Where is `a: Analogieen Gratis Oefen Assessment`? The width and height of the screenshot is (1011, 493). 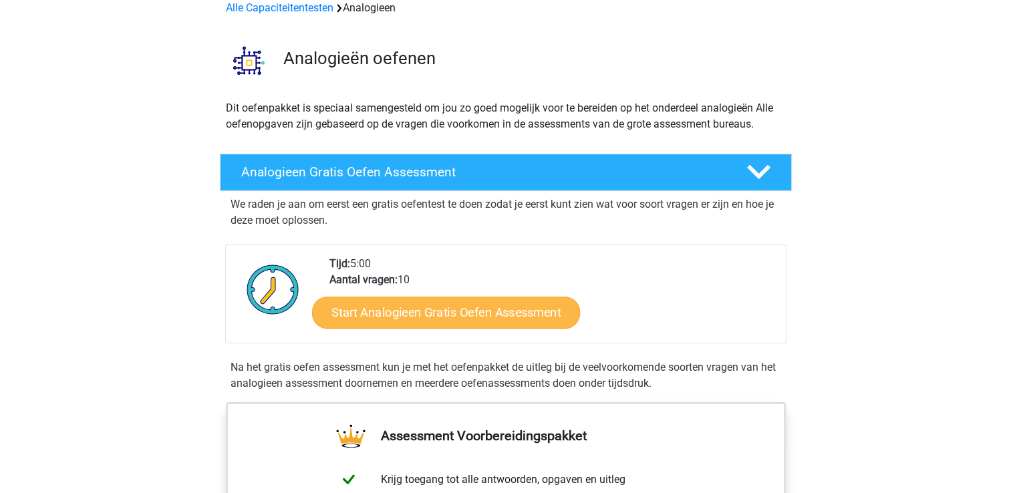 a: Analogieen Gratis Oefen Assessment is located at coordinates (506, 172).